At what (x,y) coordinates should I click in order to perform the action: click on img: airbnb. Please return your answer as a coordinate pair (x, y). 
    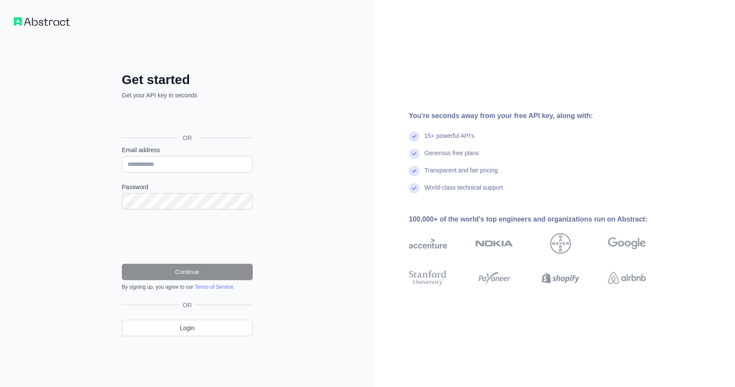
    Looking at the image, I should click on (627, 278).